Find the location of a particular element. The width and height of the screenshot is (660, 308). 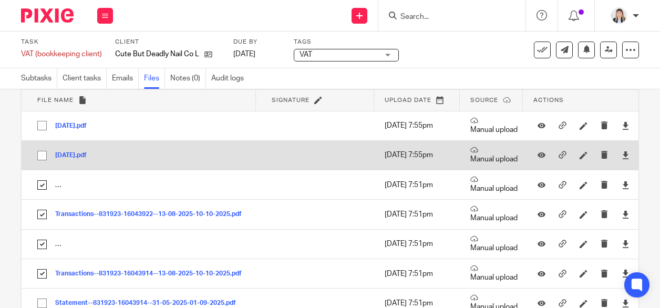

button: Statement--831923-16043914--31-05-2025-01-09-2025.pdf is located at coordinates (149, 303).